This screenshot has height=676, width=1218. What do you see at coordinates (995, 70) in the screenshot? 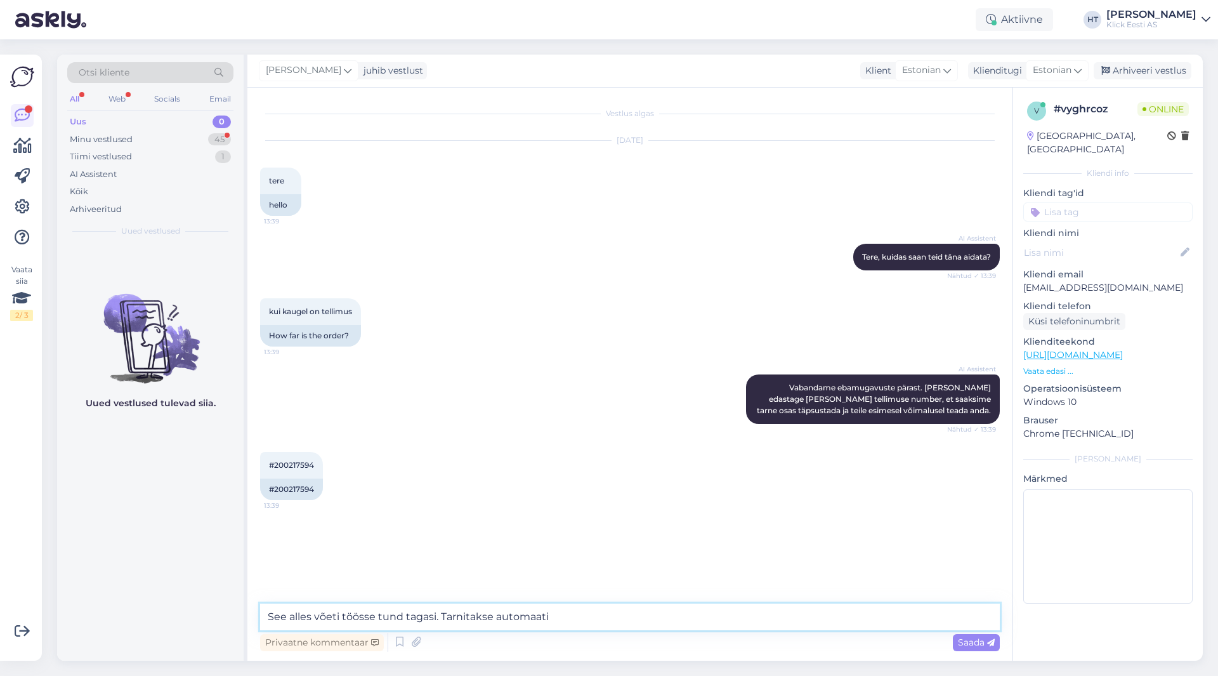
I see `div: Klienditugi` at bounding box center [995, 70].